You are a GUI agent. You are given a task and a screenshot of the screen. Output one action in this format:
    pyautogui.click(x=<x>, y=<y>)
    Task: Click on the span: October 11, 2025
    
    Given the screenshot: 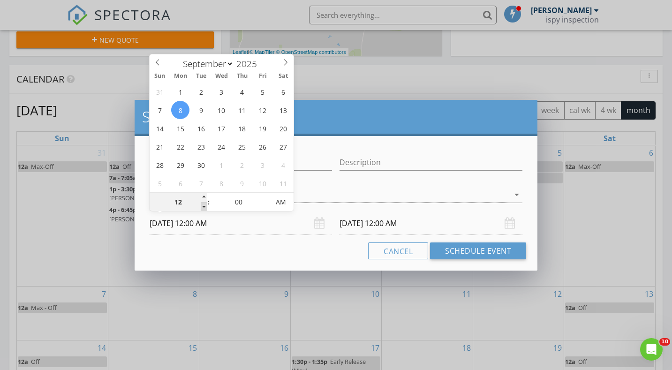 What is the action you would take?
    pyautogui.click(x=283, y=183)
    